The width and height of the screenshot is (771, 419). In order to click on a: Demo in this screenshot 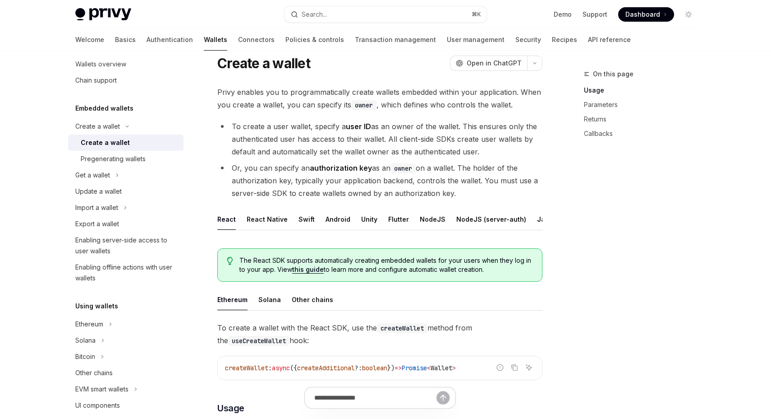, I will do `click(563, 14)`.